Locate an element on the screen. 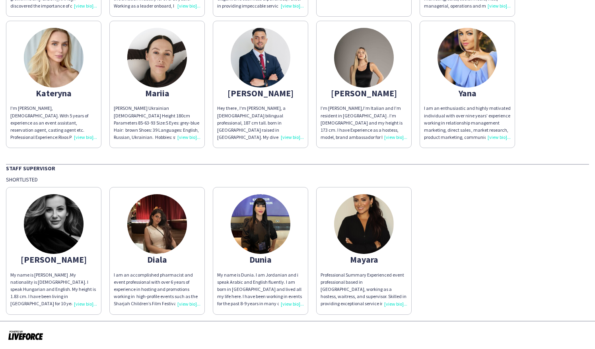  div: Mayara is located at coordinates (364, 260).